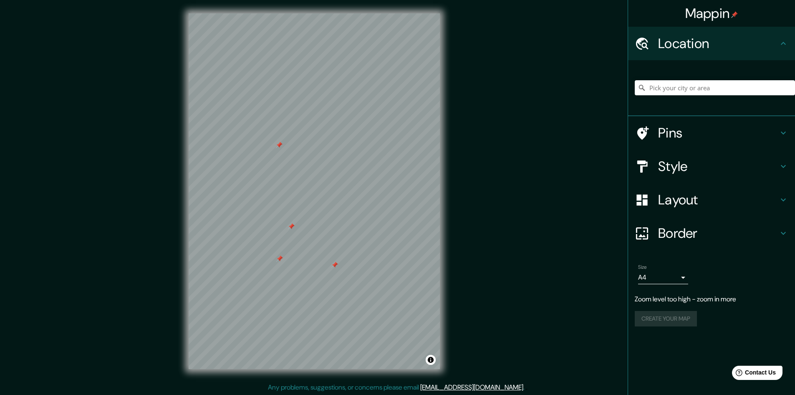 The width and height of the screenshot is (795, 395). Describe the element at coordinates (712, 233) in the screenshot. I see `div: Border` at that location.